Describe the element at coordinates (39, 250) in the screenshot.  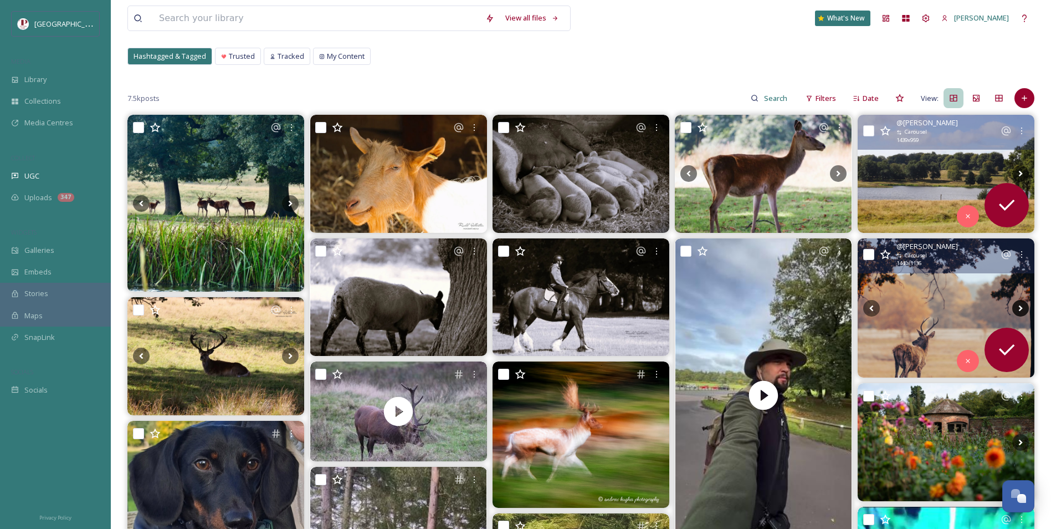
I see `span: Galleries` at that location.